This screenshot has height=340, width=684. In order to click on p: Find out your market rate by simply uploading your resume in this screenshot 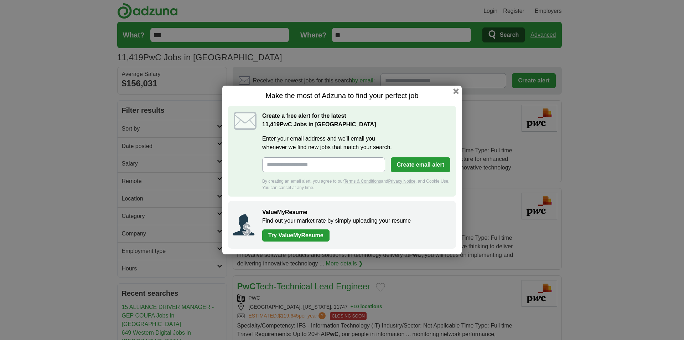, I will do `click(356, 221)`.